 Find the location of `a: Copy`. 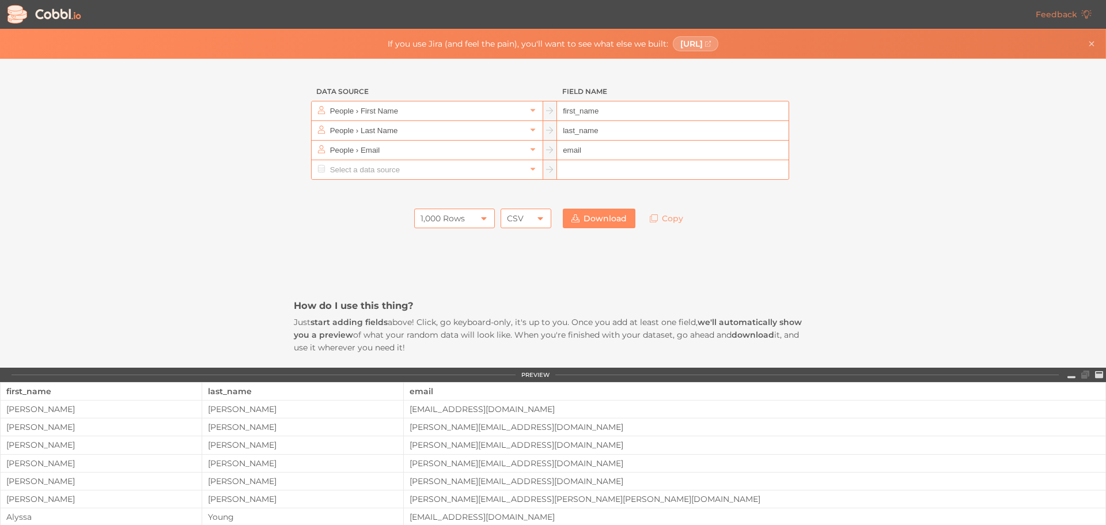

a: Copy is located at coordinates (666, 218).